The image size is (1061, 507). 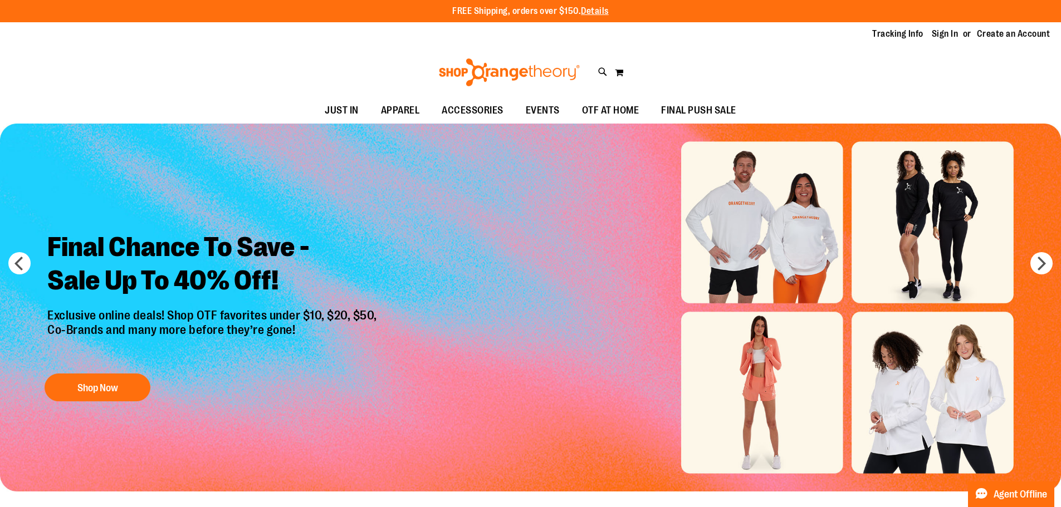 What do you see at coordinates (945, 34) in the screenshot?
I see `a: Sign In` at bounding box center [945, 34].